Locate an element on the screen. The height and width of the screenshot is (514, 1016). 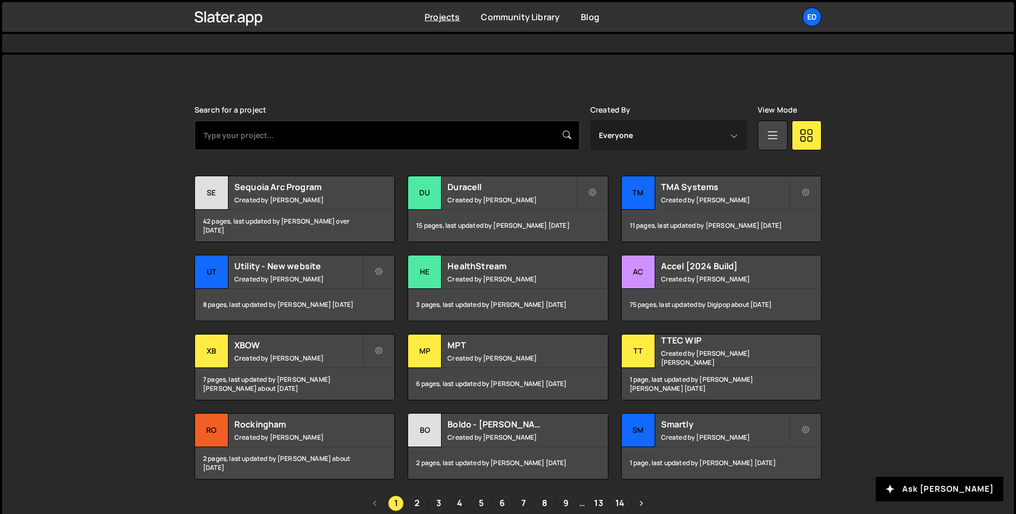
div: Pagination is located at coordinates (508, 504).